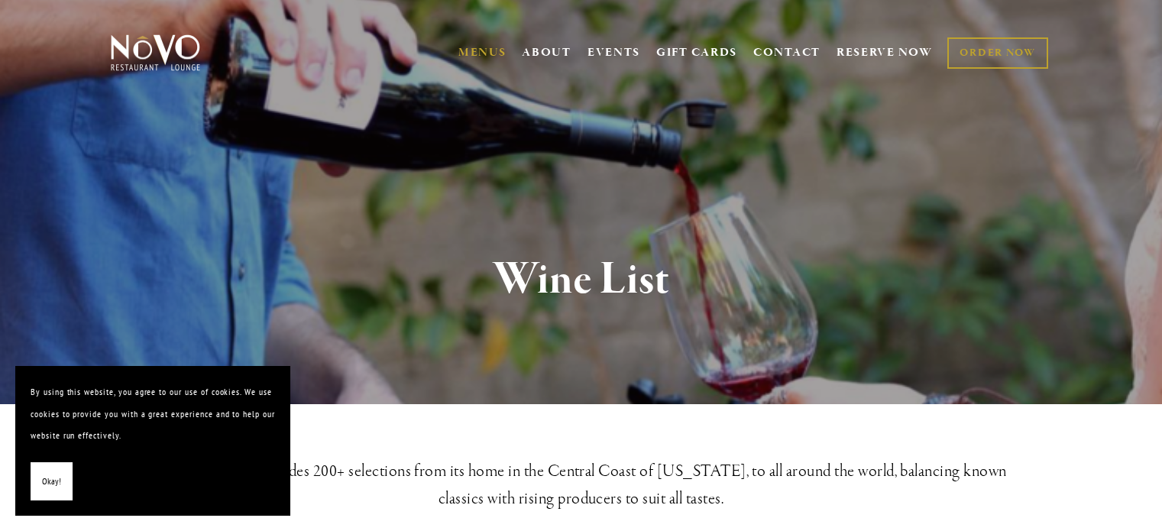 The width and height of the screenshot is (1162, 531). What do you see at coordinates (153, 414) in the screenshot?
I see `p: By using this website, you agree to our use of cookies. We use cookies to provide you with a grea...` at bounding box center [153, 414].